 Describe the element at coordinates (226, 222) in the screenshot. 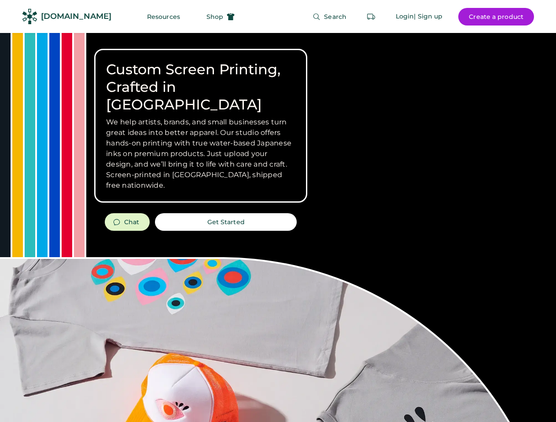

I see `button: Get Started` at that location.